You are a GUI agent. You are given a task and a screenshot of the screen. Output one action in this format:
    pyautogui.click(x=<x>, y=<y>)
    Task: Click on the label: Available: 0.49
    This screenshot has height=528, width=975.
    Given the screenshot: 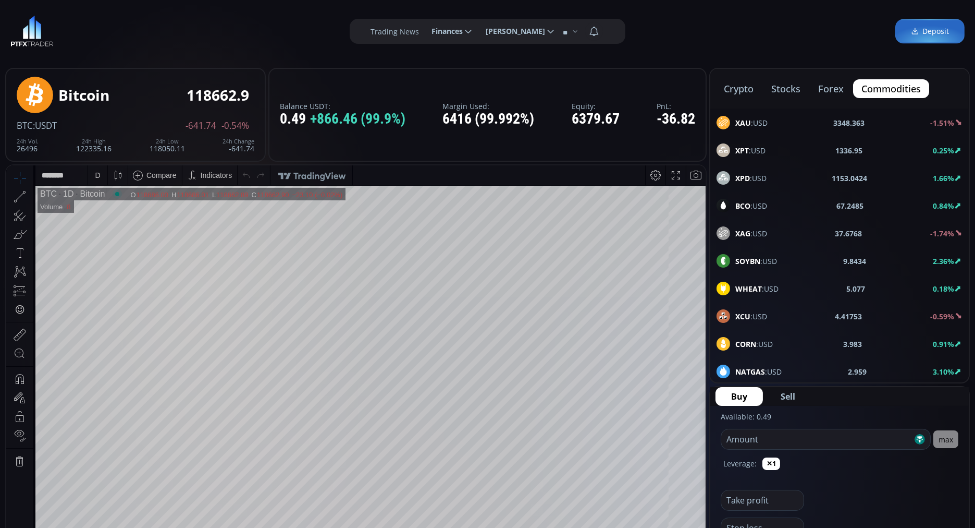 What is the action you would take?
    pyautogui.click(x=746, y=416)
    